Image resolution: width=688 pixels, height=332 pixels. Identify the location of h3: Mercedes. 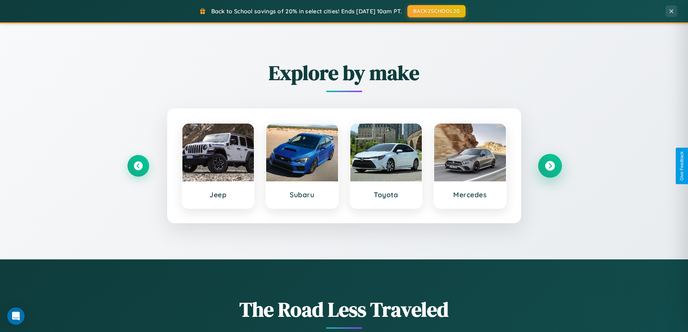
(470, 195).